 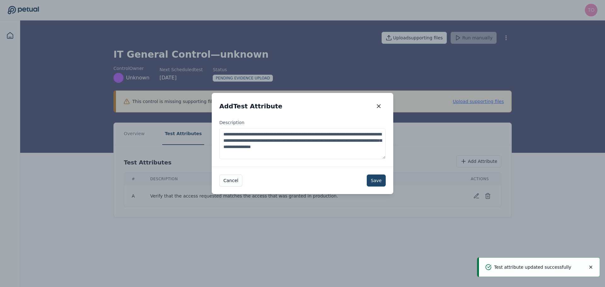 What do you see at coordinates (231, 180) in the screenshot?
I see `button: Cancel` at bounding box center [231, 180].